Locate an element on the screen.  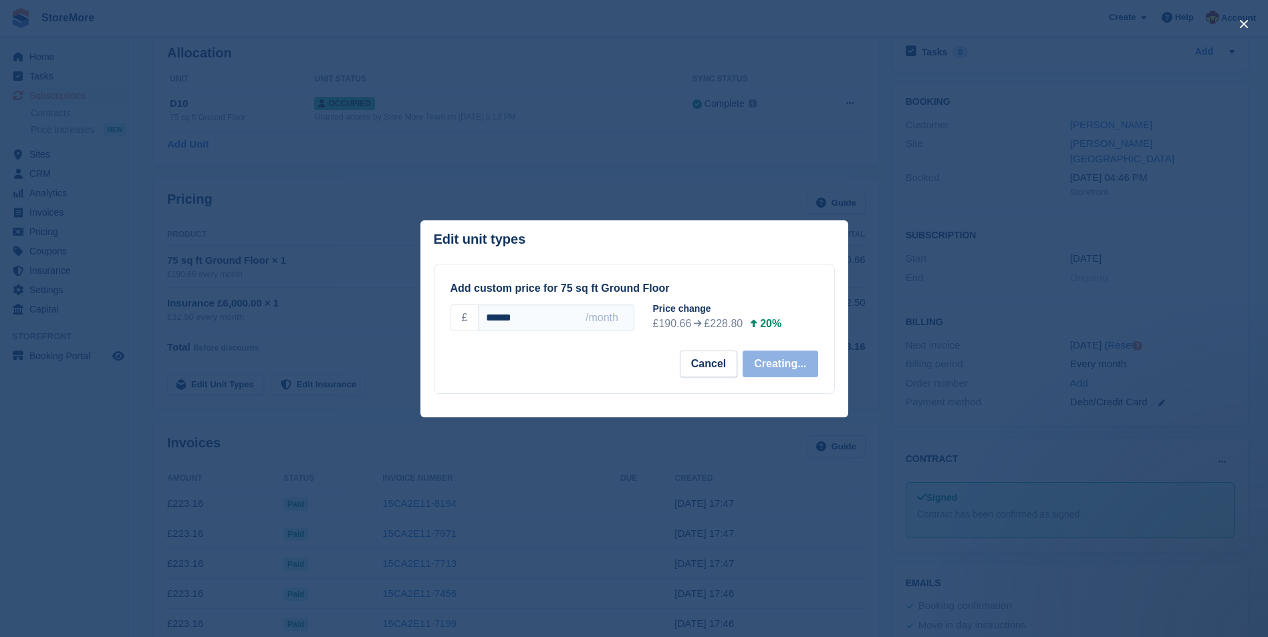
button: Creating... is located at coordinates (780, 364).